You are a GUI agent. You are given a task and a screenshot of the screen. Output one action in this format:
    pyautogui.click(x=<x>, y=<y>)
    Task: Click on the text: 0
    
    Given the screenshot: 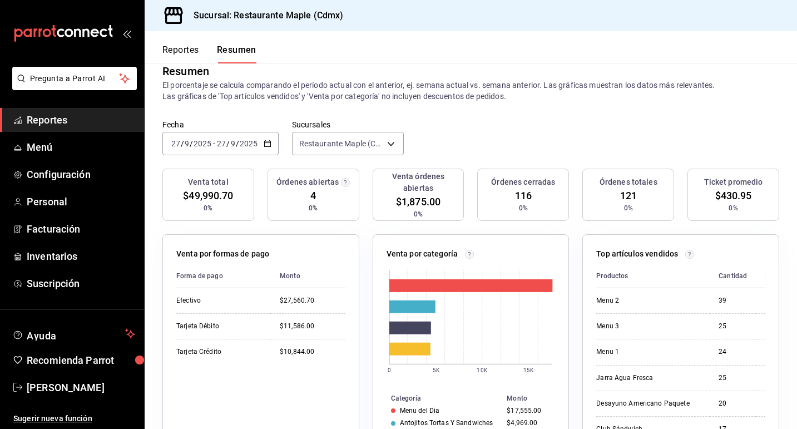 What is the action you would take?
    pyautogui.click(x=389, y=370)
    